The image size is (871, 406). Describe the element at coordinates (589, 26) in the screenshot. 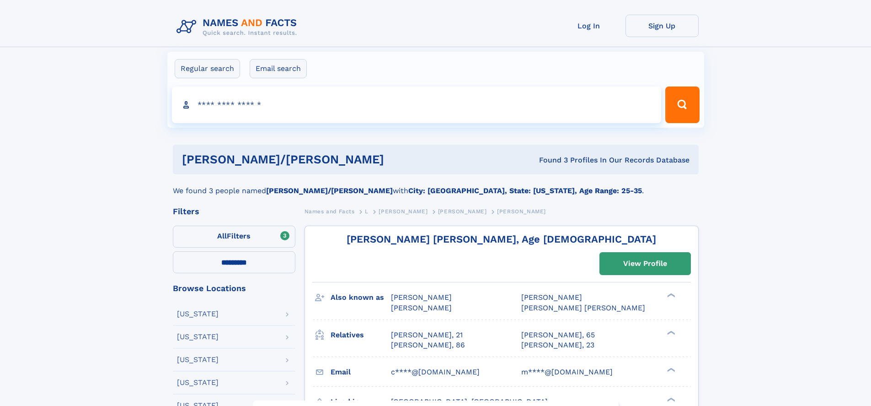

I see `a: Log In` at that location.